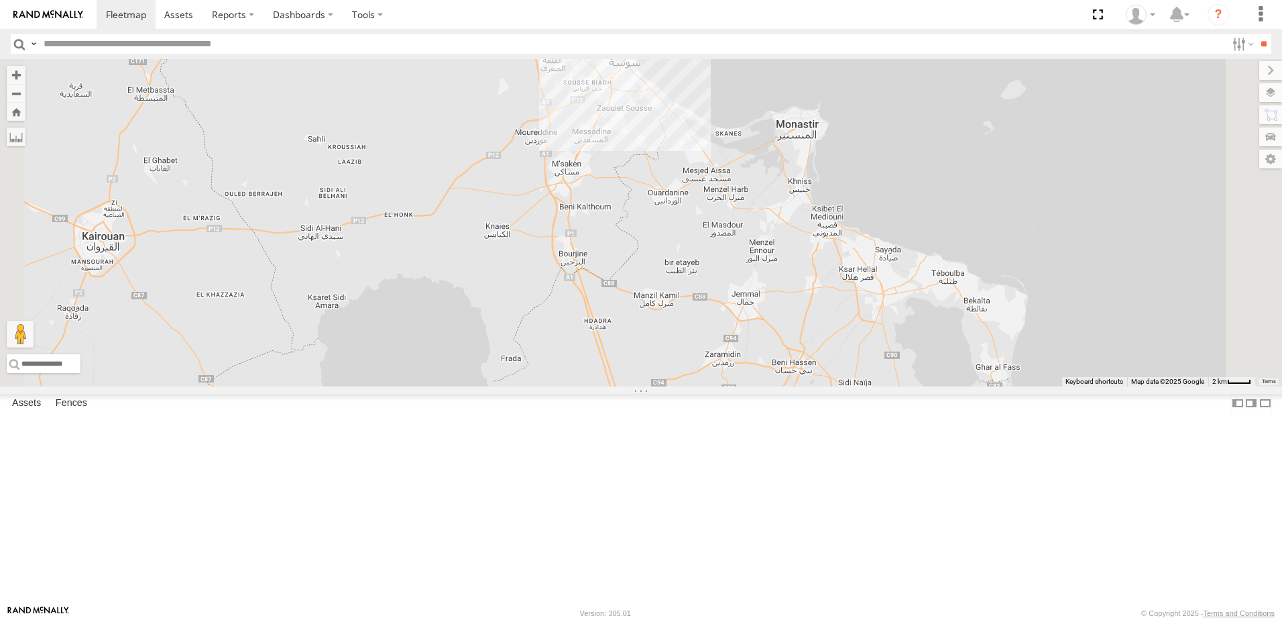 The image size is (1282, 620). I want to click on a: Visit our Website, so click(38, 613).